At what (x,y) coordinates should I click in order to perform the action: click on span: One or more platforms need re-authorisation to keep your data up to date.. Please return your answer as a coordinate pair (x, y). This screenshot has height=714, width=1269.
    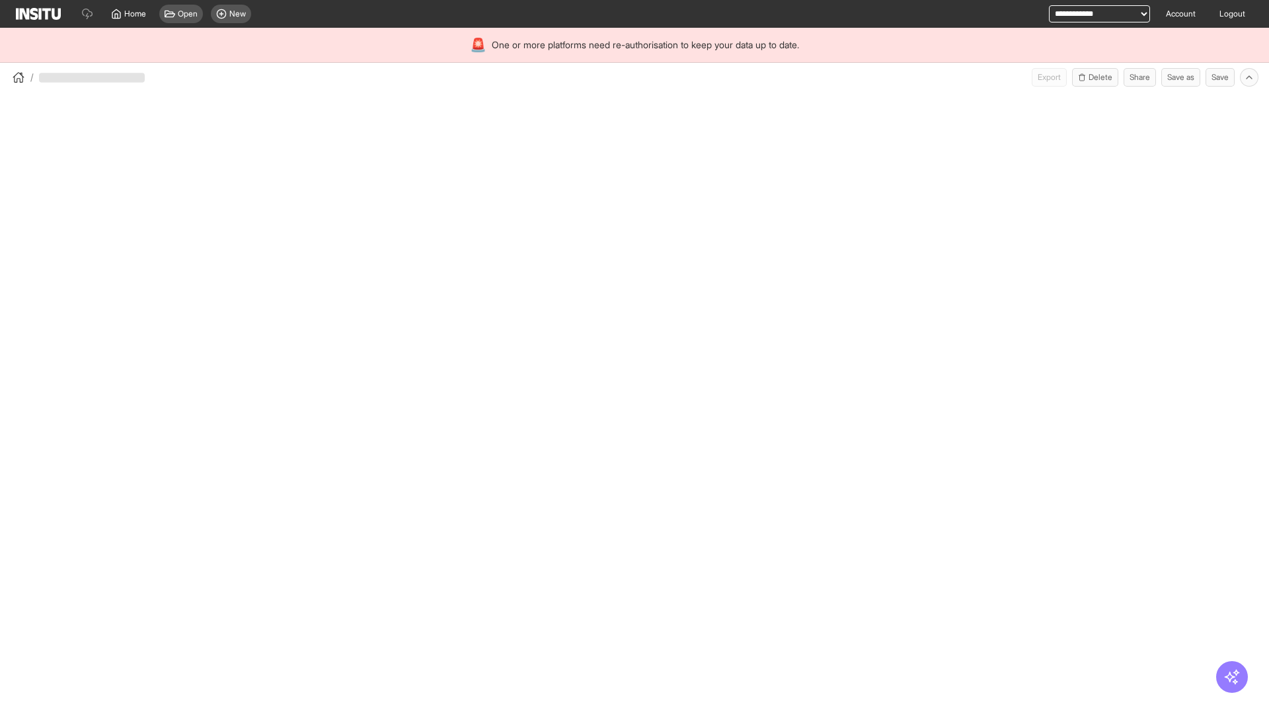
    Looking at the image, I should click on (645, 45).